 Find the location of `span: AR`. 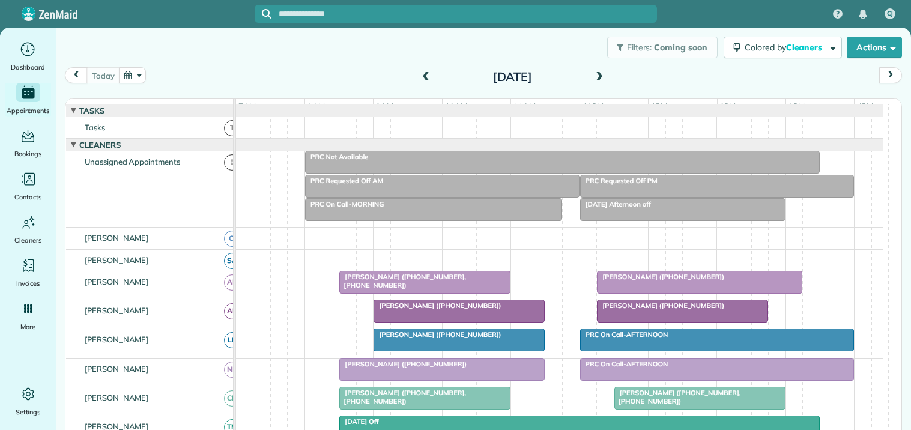

span: AR is located at coordinates (232, 311).